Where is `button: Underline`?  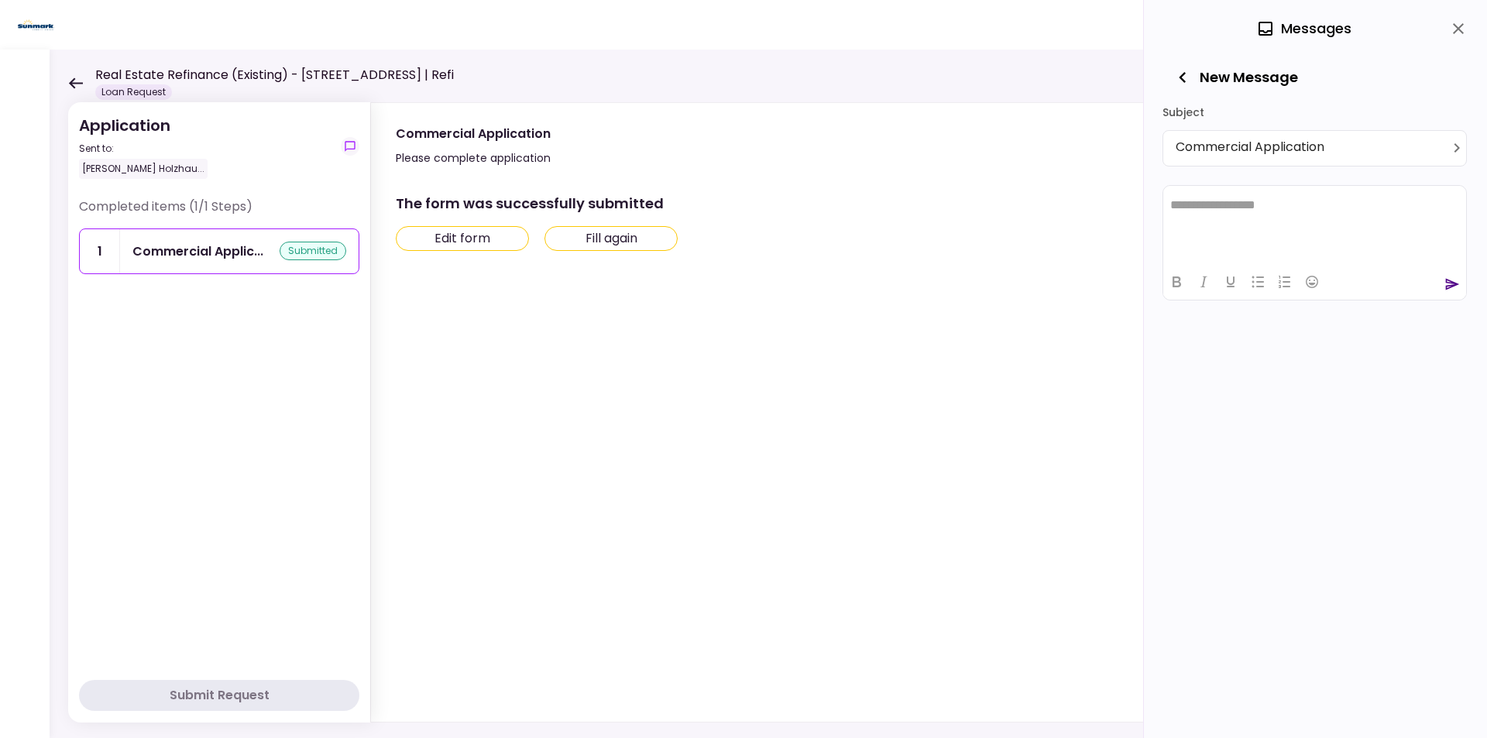
button: Underline is located at coordinates (1231, 282).